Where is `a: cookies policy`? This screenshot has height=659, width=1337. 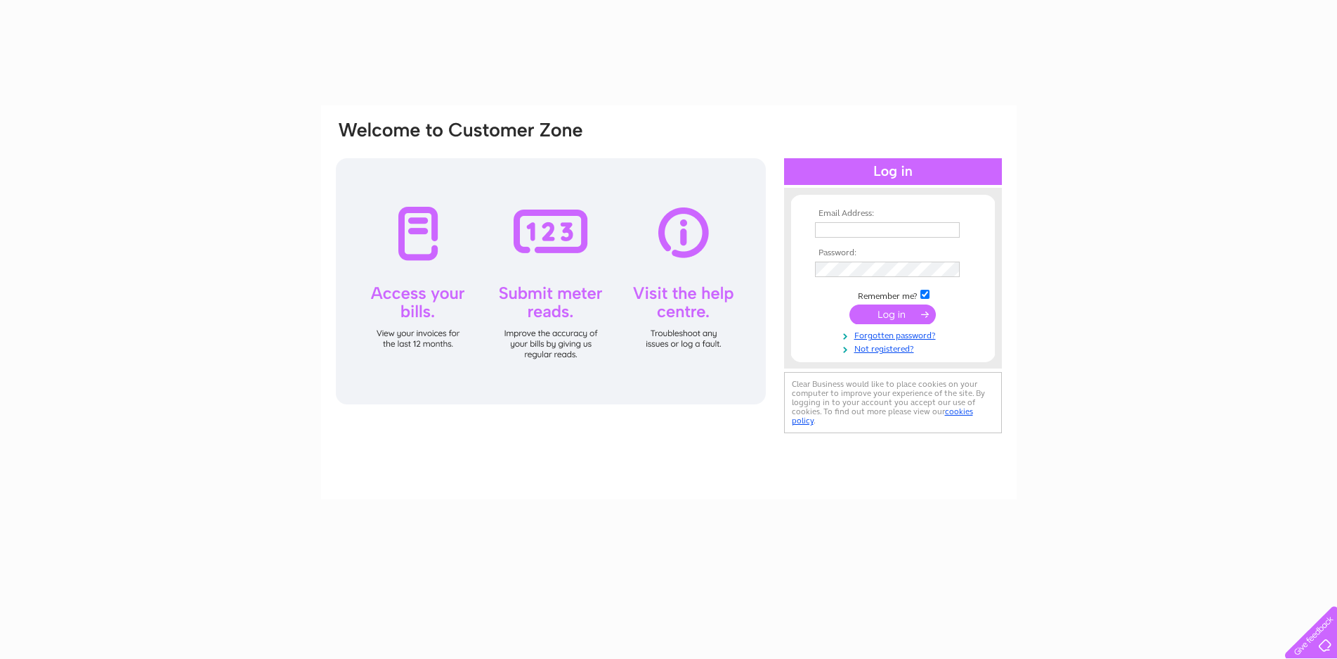 a: cookies policy is located at coordinates (883, 415).